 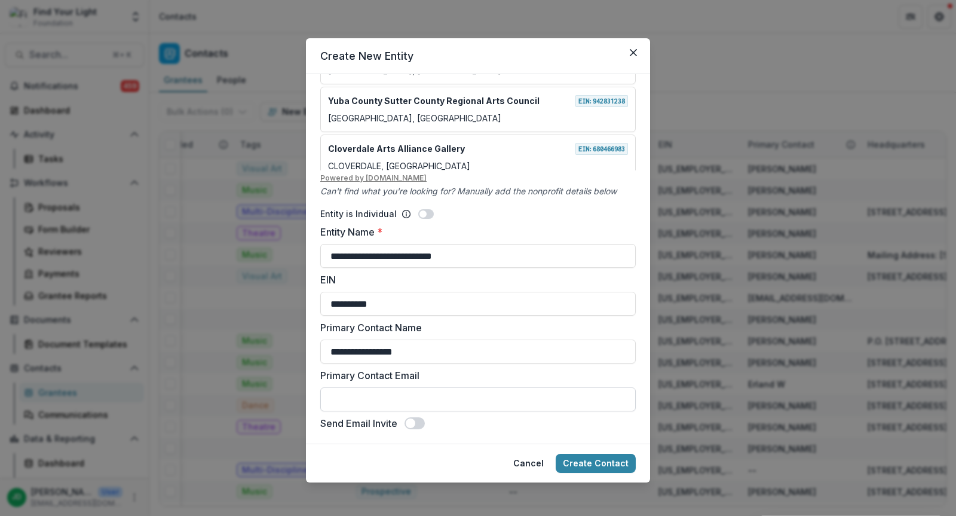 What do you see at coordinates (474, 375) in the screenshot?
I see `label: Primary Contact Email` at bounding box center [474, 375].